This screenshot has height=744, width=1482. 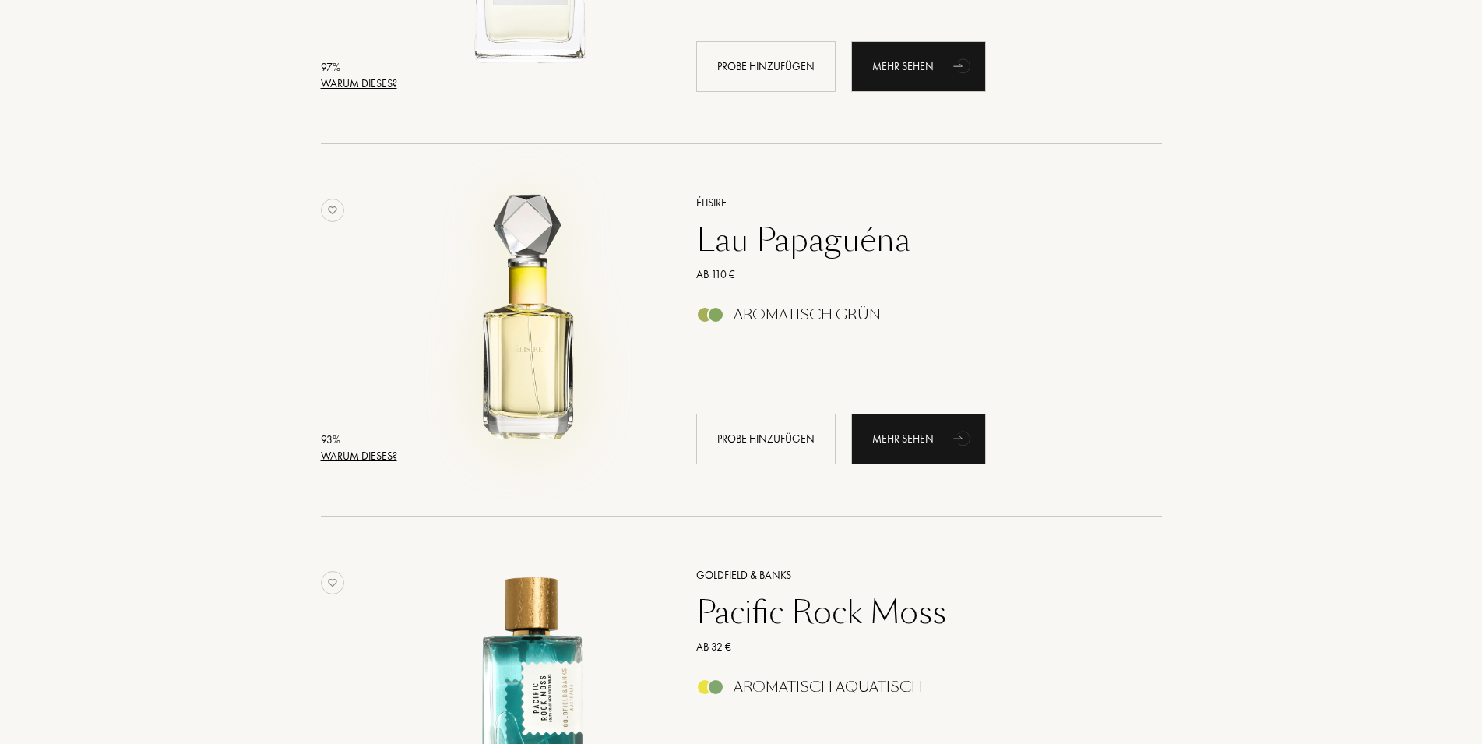 What do you see at coordinates (911, 612) in the screenshot?
I see `div: Pacific Rock Moss` at bounding box center [911, 612].